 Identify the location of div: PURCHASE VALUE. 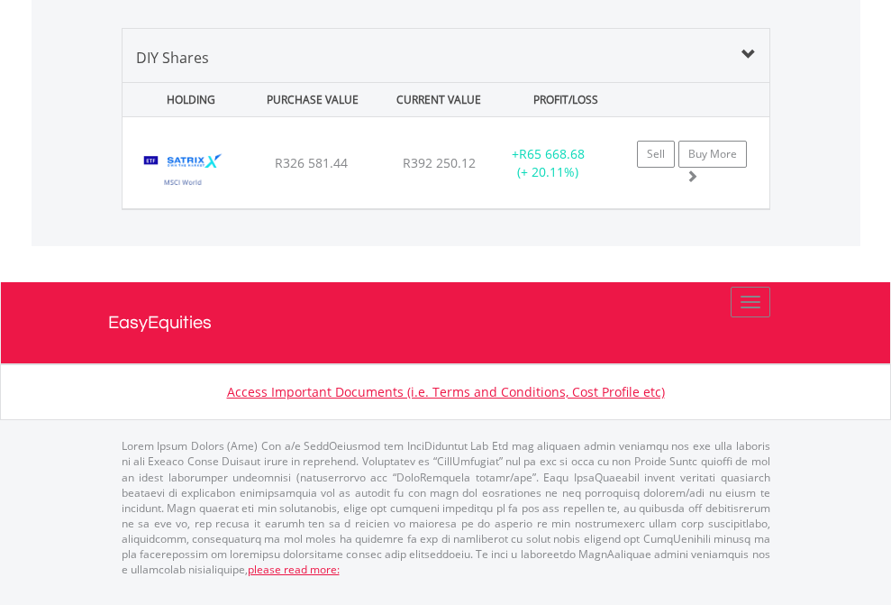
(313, 99).